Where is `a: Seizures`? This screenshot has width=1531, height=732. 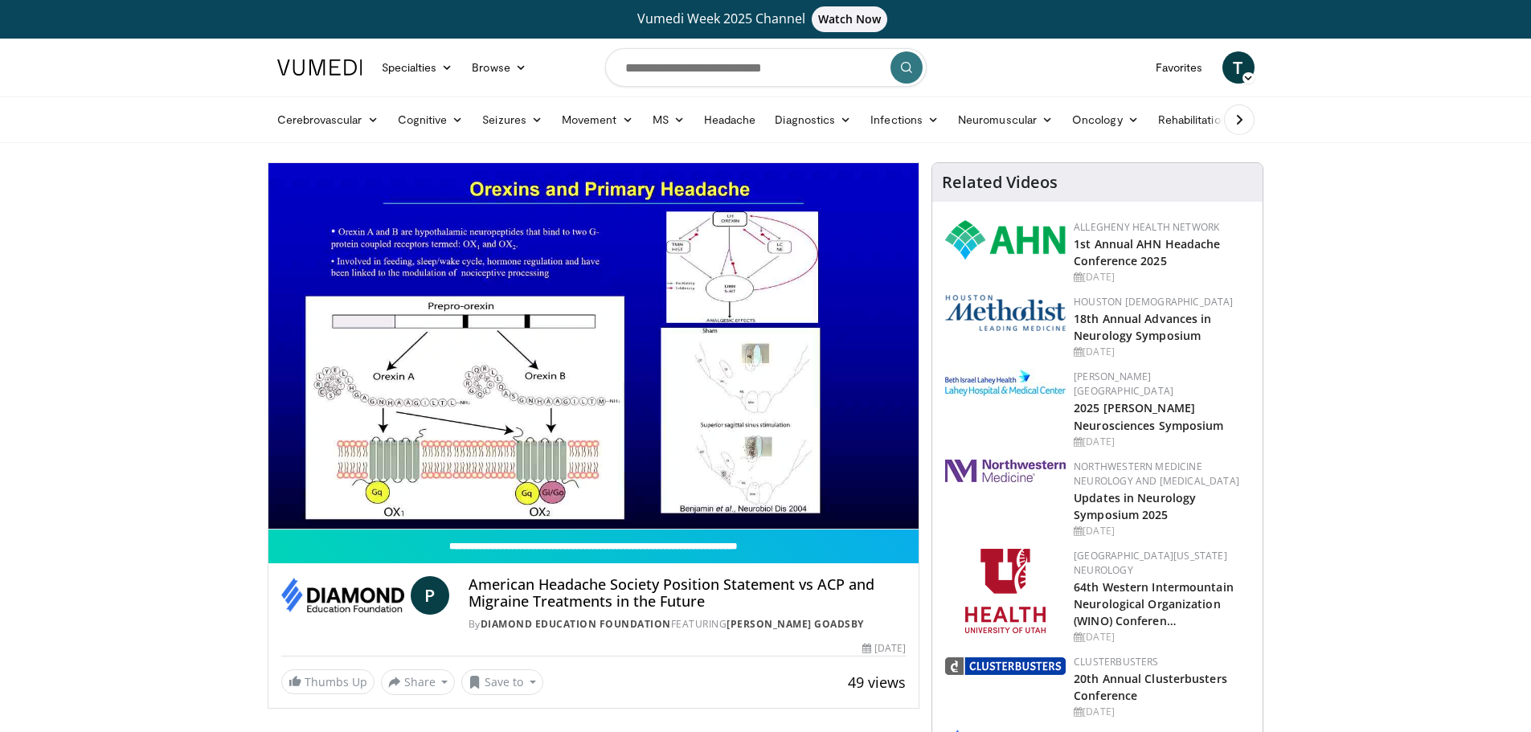
a: Seizures is located at coordinates (512, 120).